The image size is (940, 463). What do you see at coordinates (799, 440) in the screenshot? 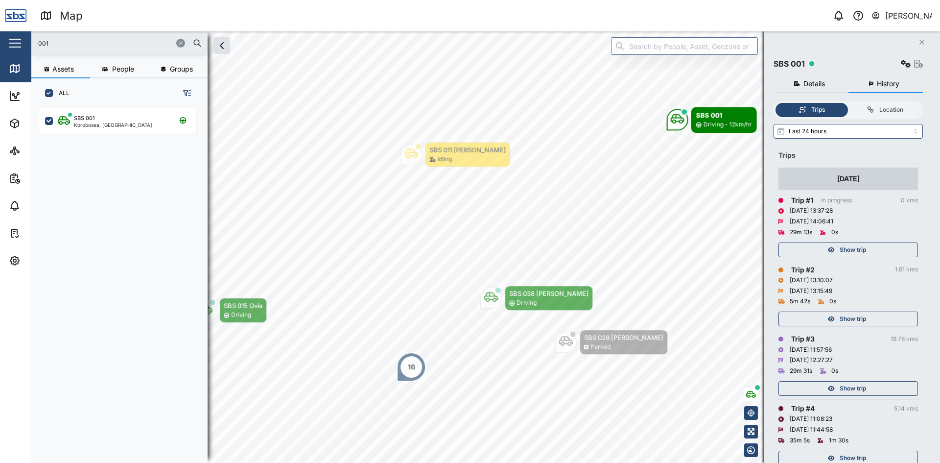
I see `div: 35m 5s` at bounding box center [799, 440].